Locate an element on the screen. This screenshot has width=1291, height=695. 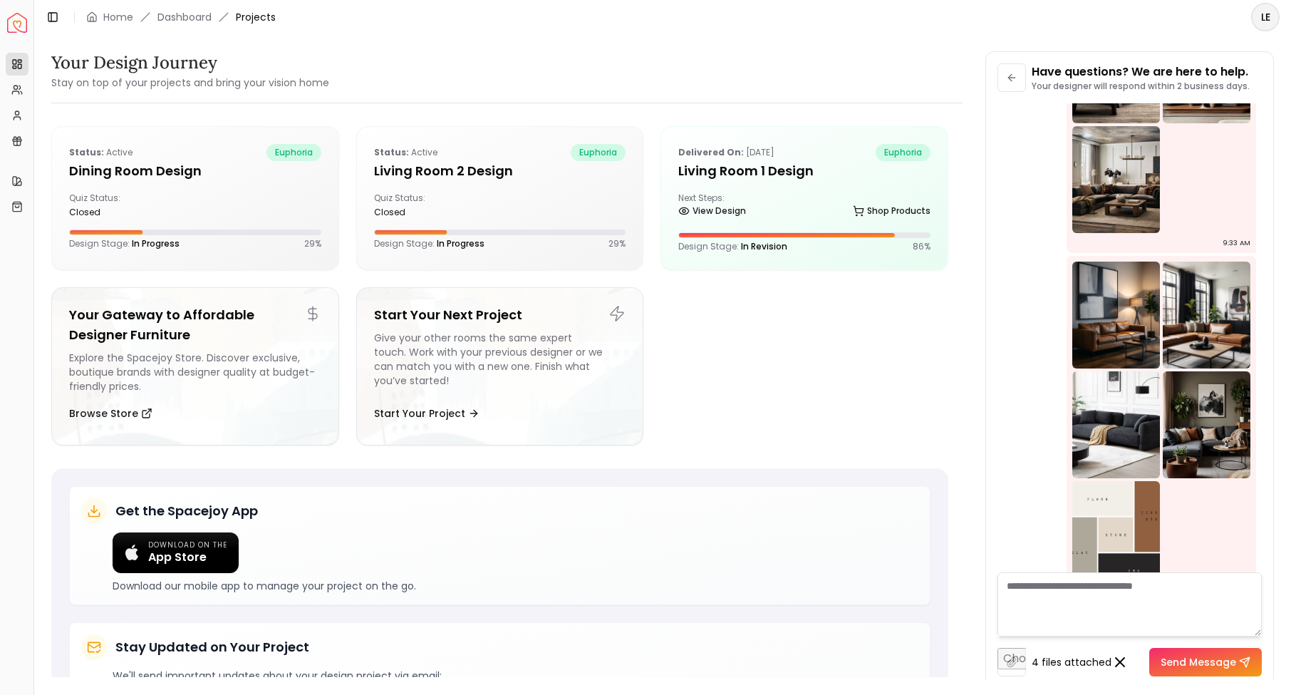
nav: breadcrumb is located at coordinates (181, 17).